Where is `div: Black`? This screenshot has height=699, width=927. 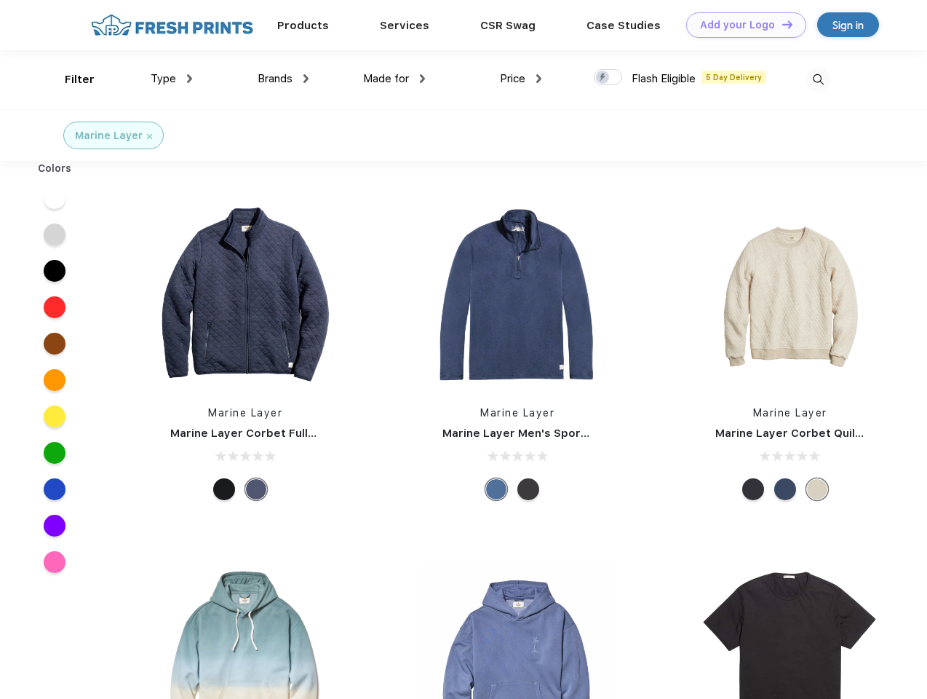
div: Black is located at coordinates (224, 489).